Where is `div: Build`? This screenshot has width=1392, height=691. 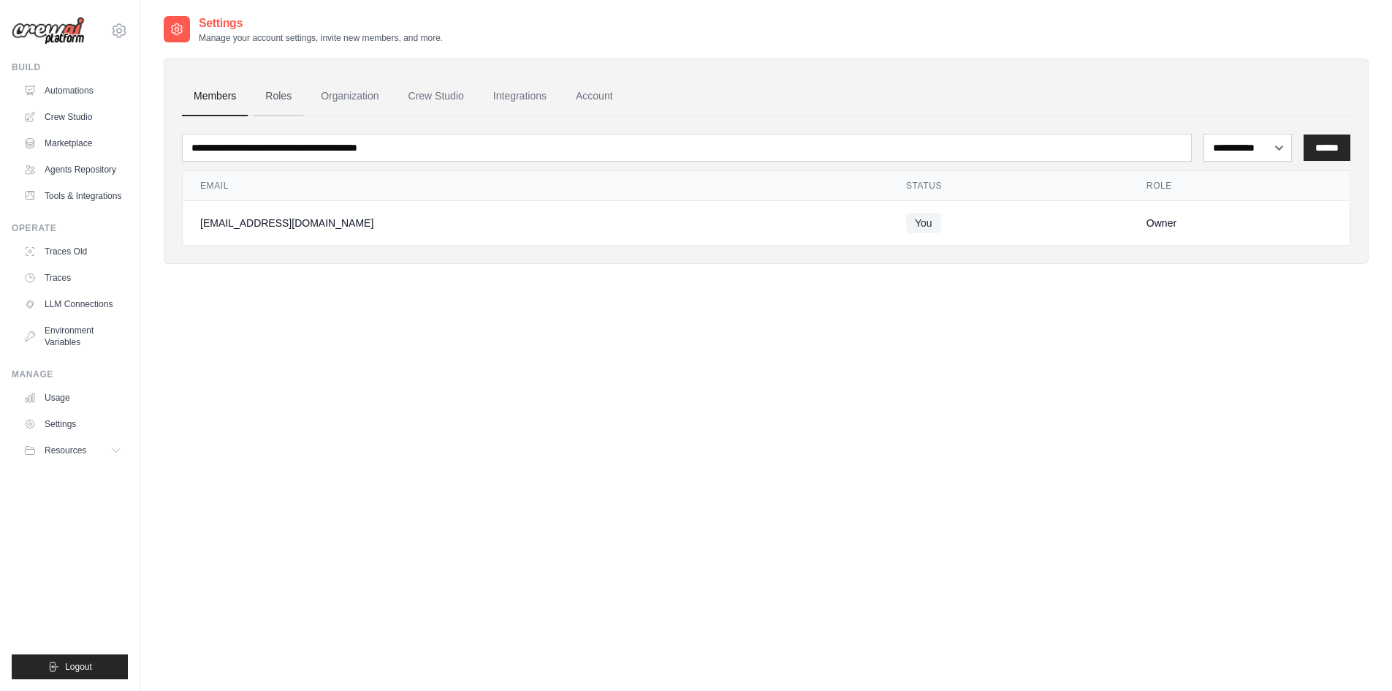
div: Build is located at coordinates (69, 67).